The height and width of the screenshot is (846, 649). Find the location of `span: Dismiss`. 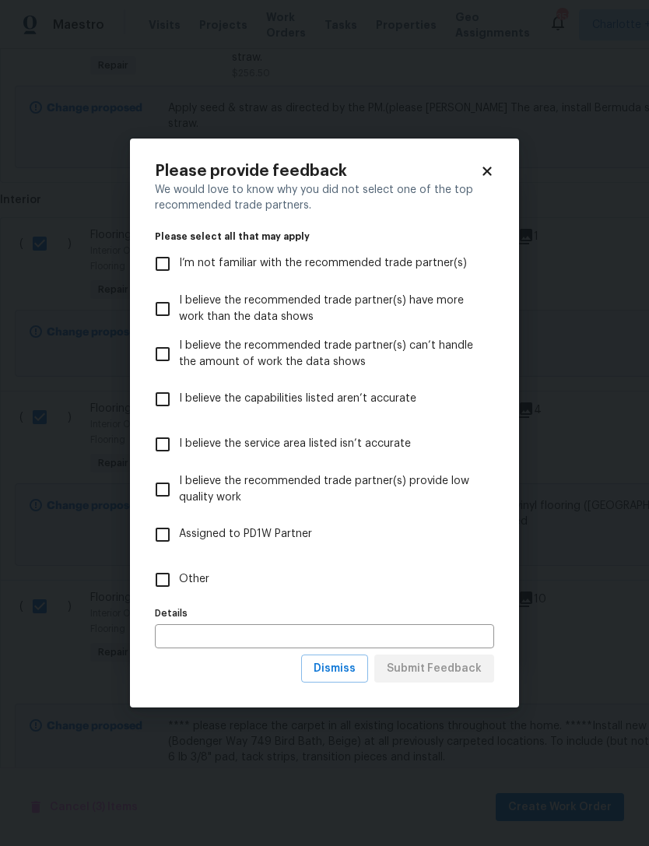

span: Dismiss is located at coordinates (335, 669).